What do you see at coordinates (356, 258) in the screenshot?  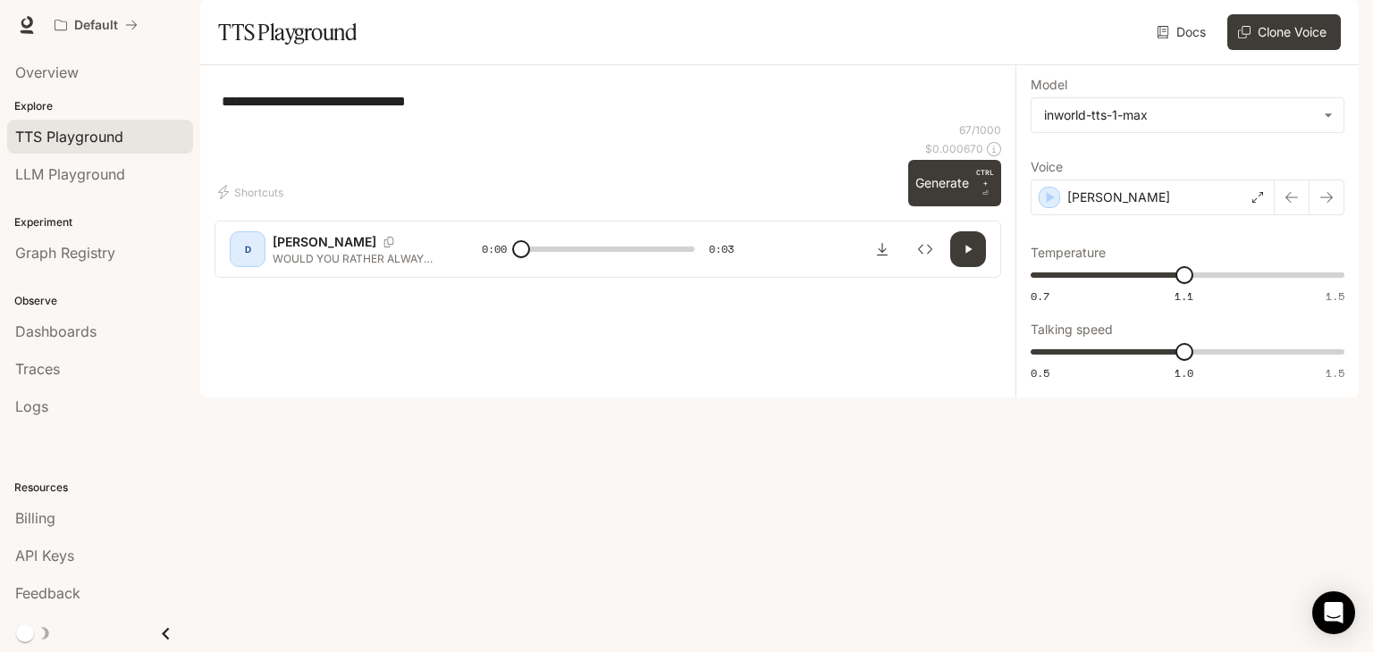 I see `p: WOULD YOU RATHER ALWAYS BE LIED TO OR ALWAYS HEAR THE BRUTAL TRUTH?` at bounding box center [356, 258].